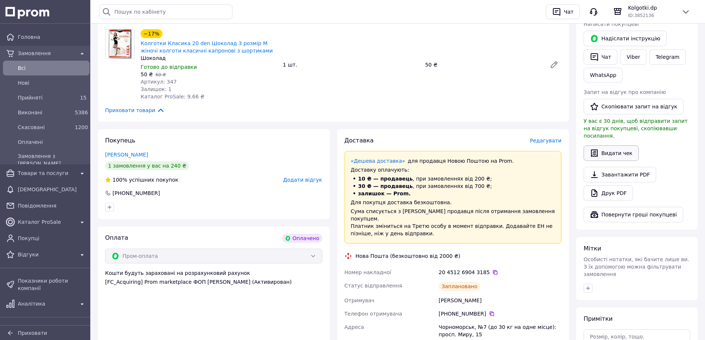  Describe the element at coordinates (611, 24) in the screenshot. I see `span: Написати покупцеві` at that location.